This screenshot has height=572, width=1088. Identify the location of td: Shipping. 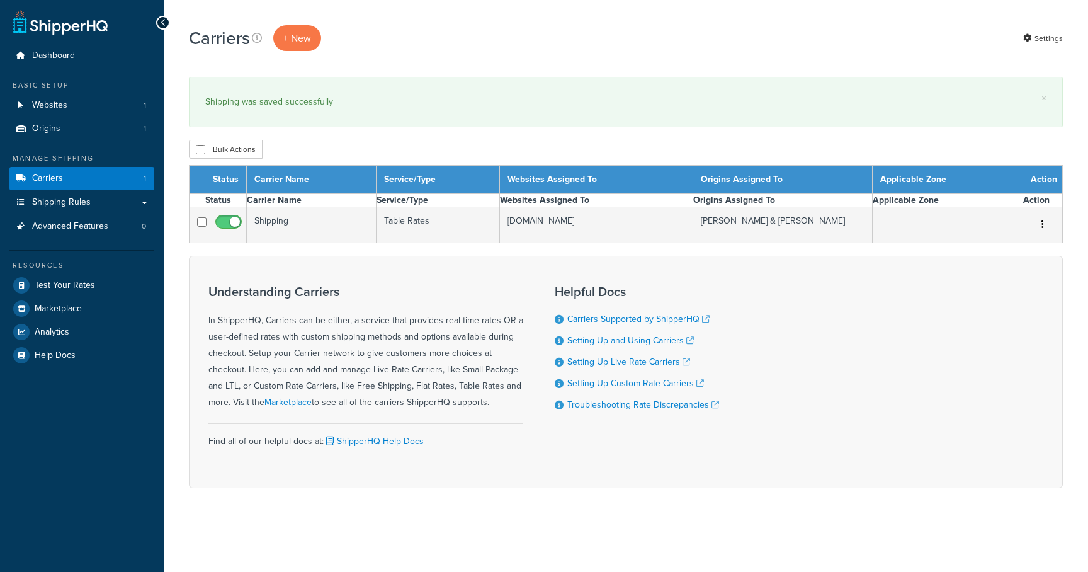
(312, 225).